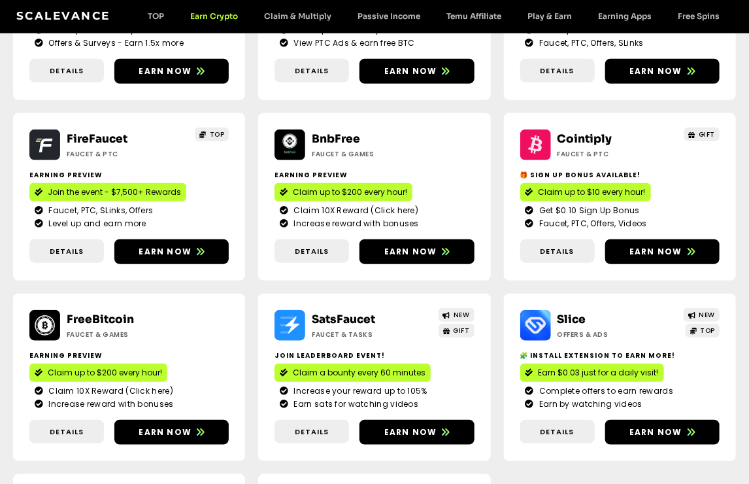 This screenshot has width=749, height=484. Describe the element at coordinates (95, 224) in the screenshot. I see `span: Level up and earn more` at that location.